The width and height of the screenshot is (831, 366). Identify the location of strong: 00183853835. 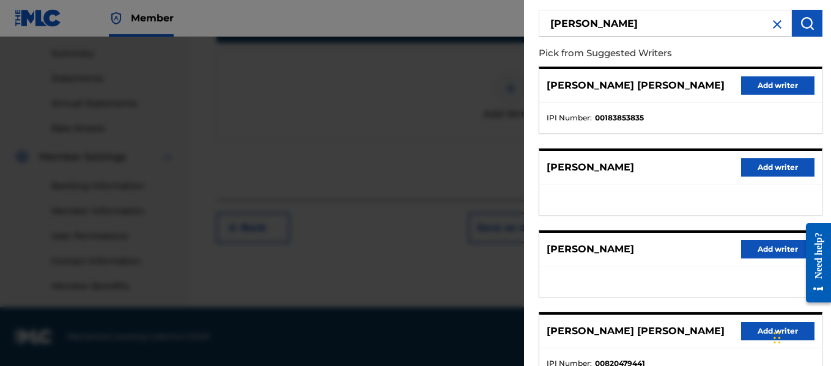
(619, 118).